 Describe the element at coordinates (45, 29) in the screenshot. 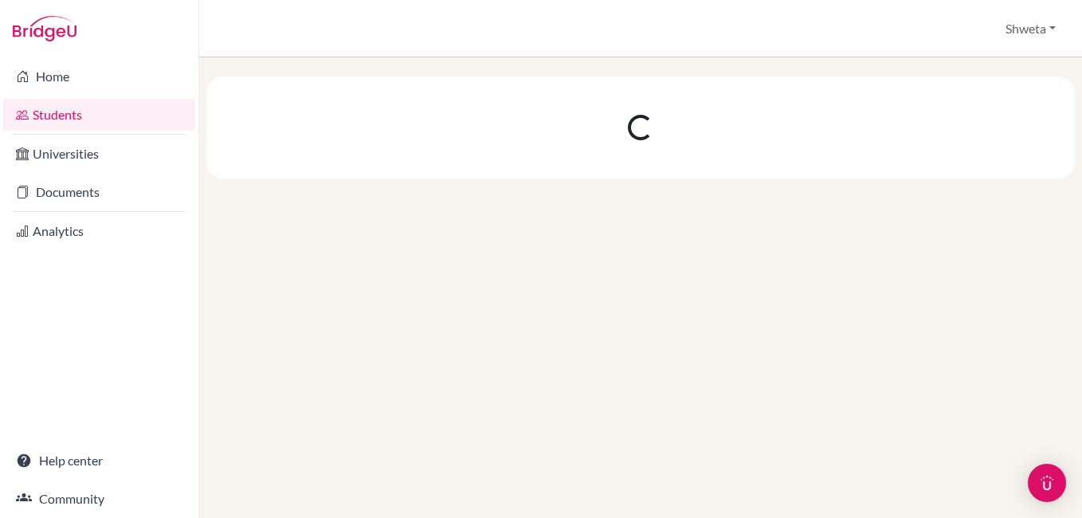

I see `img: Bridge-U` at that location.